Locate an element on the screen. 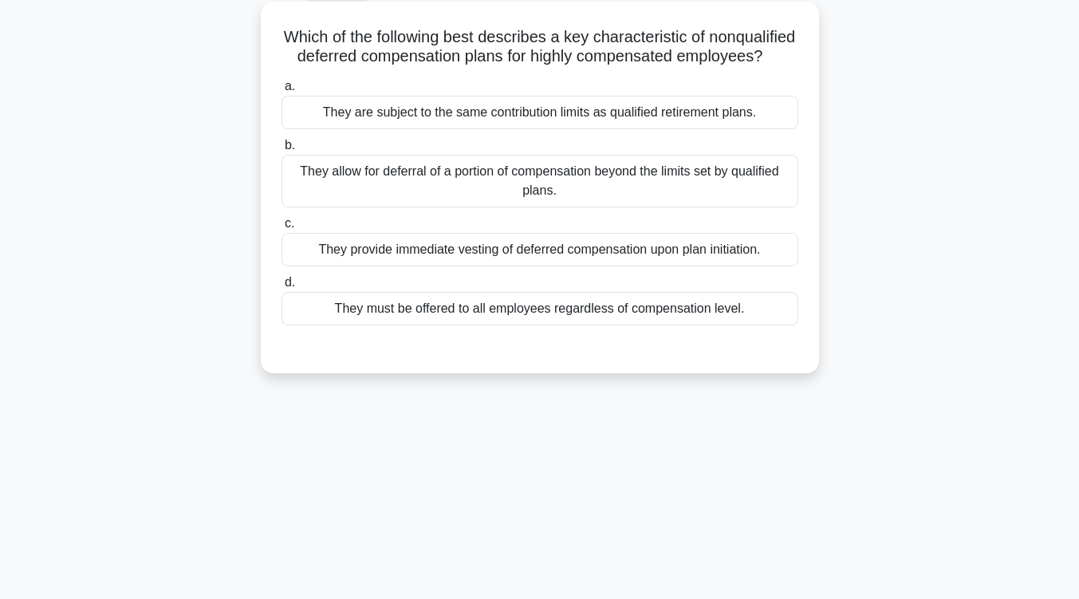 The width and height of the screenshot is (1079, 599). h5: Which of the following best describes a key characteristic of nonqualified deferred compensation ... is located at coordinates (540, 47).